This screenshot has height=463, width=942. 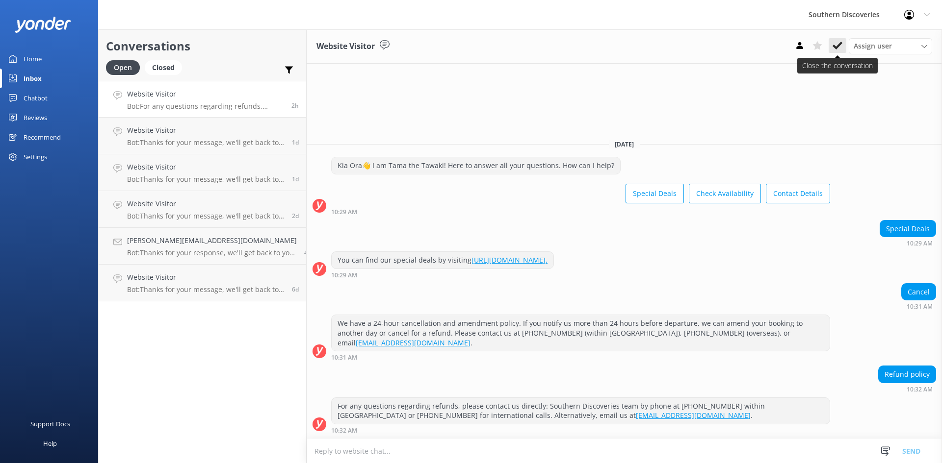 What do you see at coordinates (212, 253) in the screenshot?
I see `p: Bot: Thanks for your response, we'll get back to you as soon as we can during opening hours.` at bounding box center [212, 253].